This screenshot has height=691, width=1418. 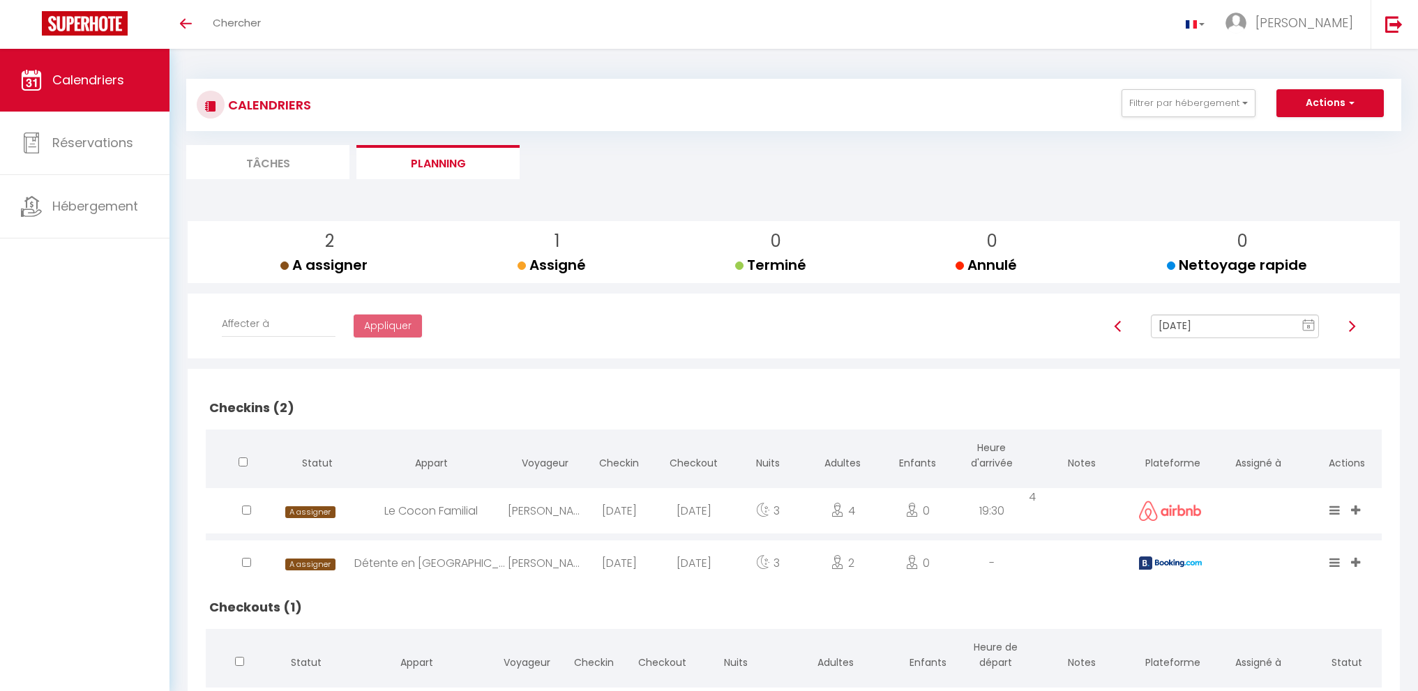 I want to click on th: Heure d'arrivée, so click(x=991, y=457).